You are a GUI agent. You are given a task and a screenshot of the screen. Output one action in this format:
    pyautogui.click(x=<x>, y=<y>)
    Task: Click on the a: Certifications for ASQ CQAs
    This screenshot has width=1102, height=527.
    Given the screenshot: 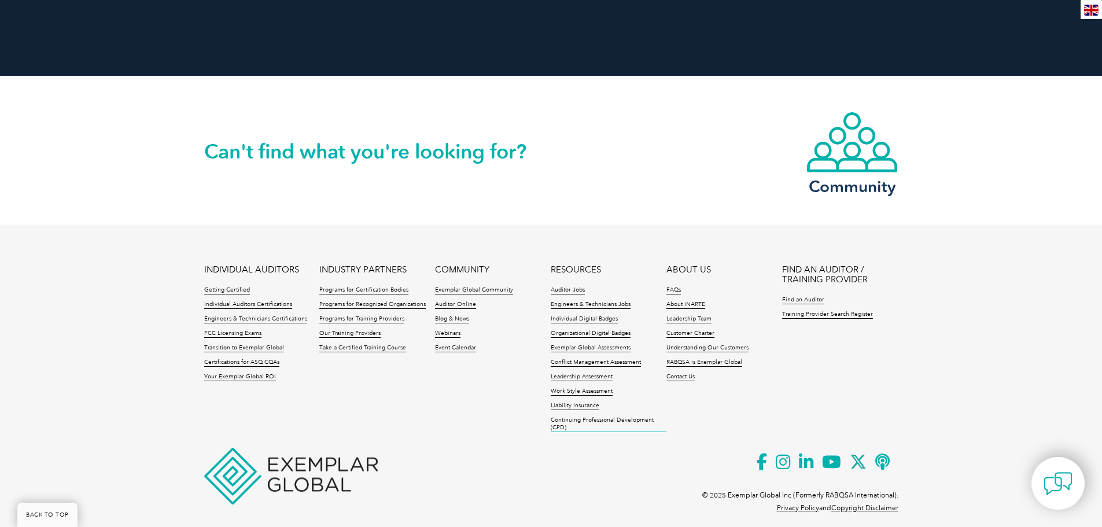 What is the action you would take?
    pyautogui.click(x=242, y=363)
    